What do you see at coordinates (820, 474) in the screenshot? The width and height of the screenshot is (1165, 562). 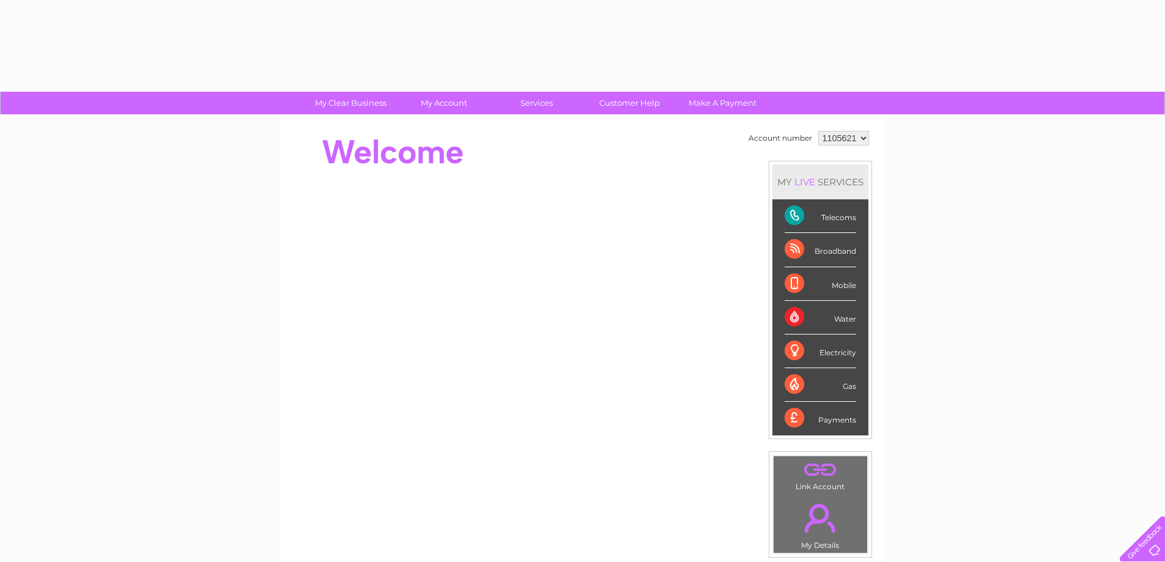 I see `td: Link Account` at bounding box center [820, 474].